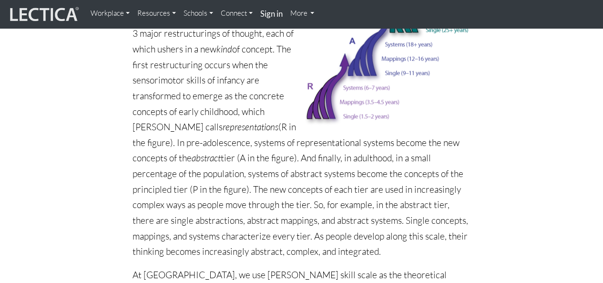 This screenshot has height=283, width=603. Describe the element at coordinates (271, 13) in the screenshot. I see `strong: Sign in` at that location.